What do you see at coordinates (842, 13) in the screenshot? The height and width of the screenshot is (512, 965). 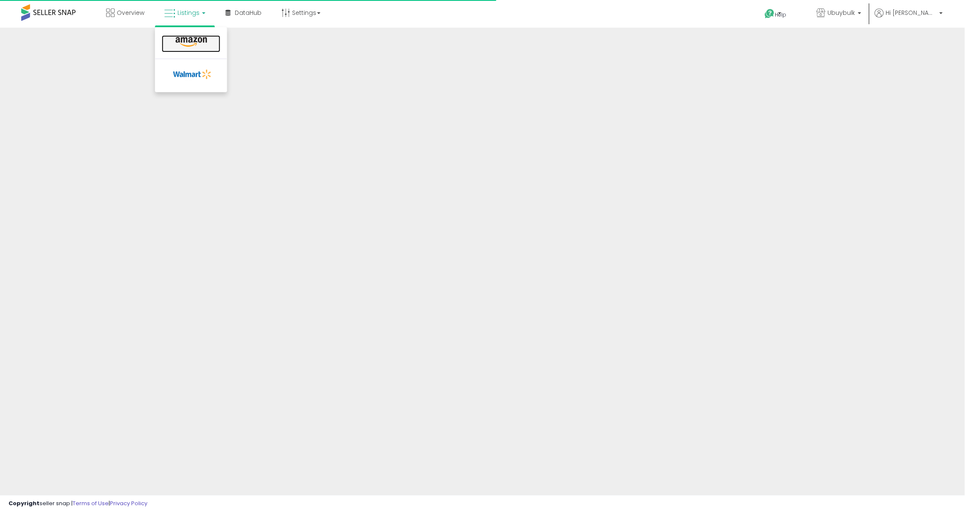 I see `span: Ubuybulk` at bounding box center [842, 13].